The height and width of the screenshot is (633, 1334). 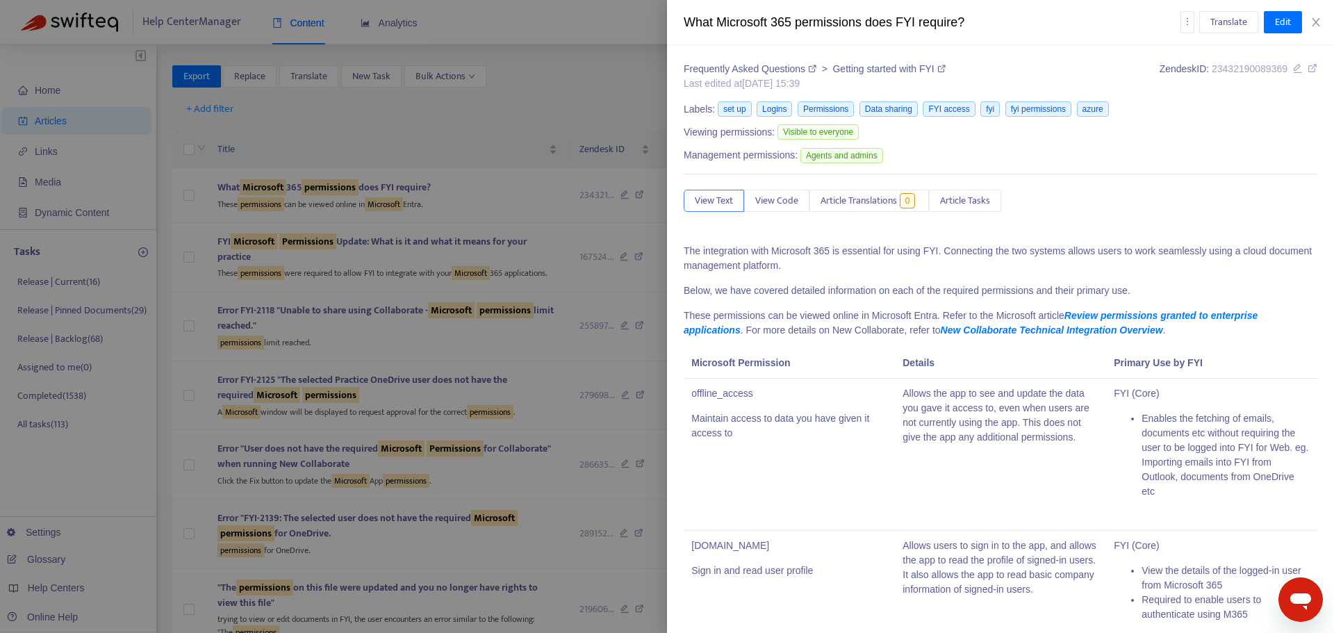 What do you see at coordinates (774, 109) in the screenshot?
I see `span: Logins` at bounding box center [774, 109].